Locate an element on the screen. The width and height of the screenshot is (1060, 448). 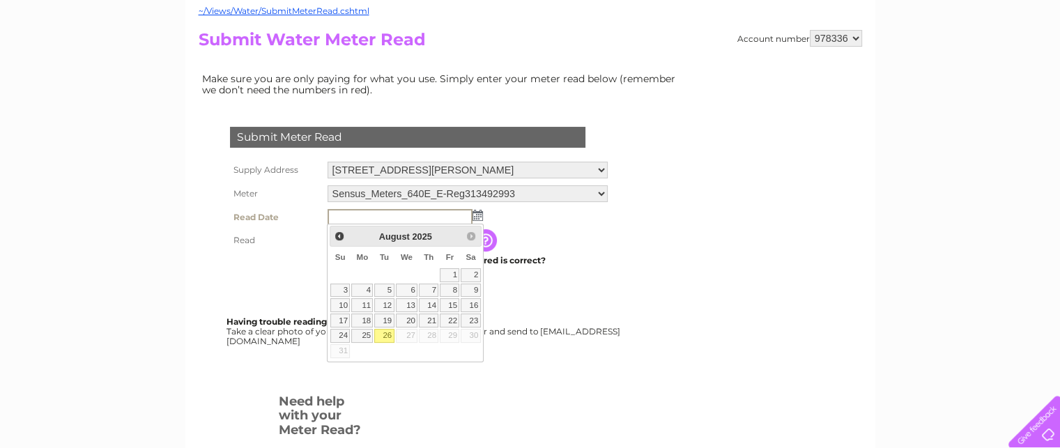
th: Supply Address is located at coordinates (275, 170).